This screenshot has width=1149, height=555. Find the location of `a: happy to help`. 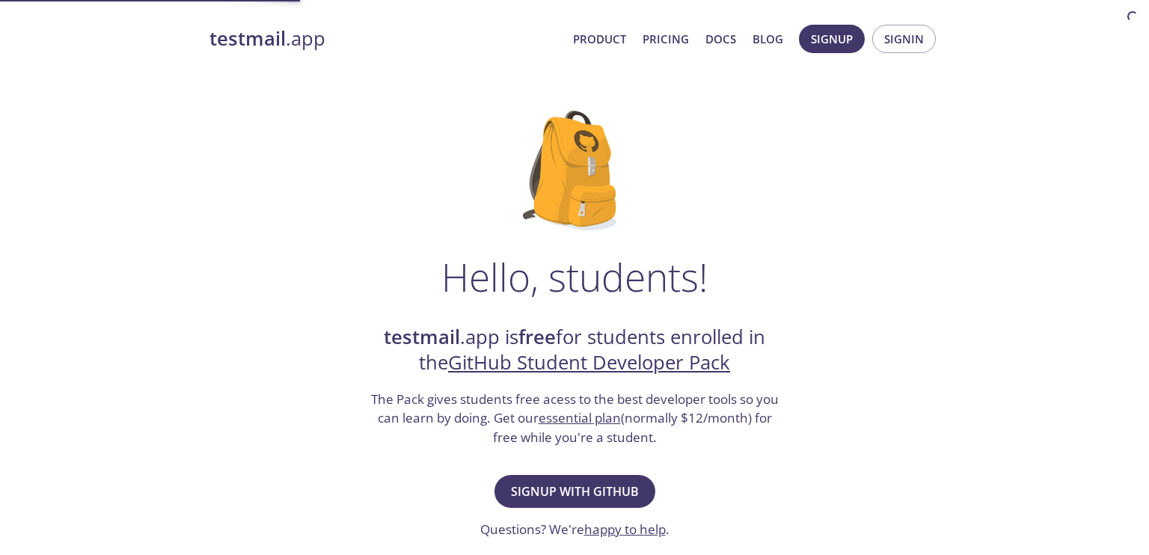

a: happy to help is located at coordinates (625, 529).